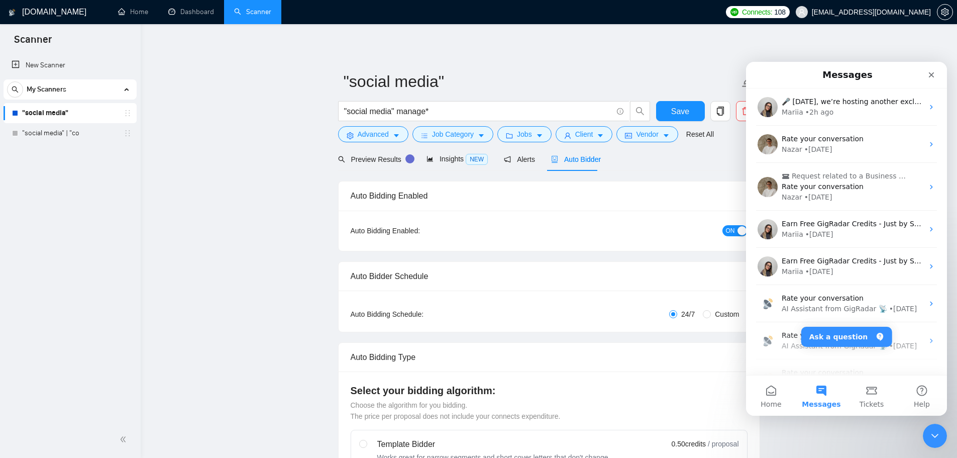 Image resolution: width=957 pixels, height=458 pixels. I want to click on div: Auto Bidder Schedule, so click(549, 276).